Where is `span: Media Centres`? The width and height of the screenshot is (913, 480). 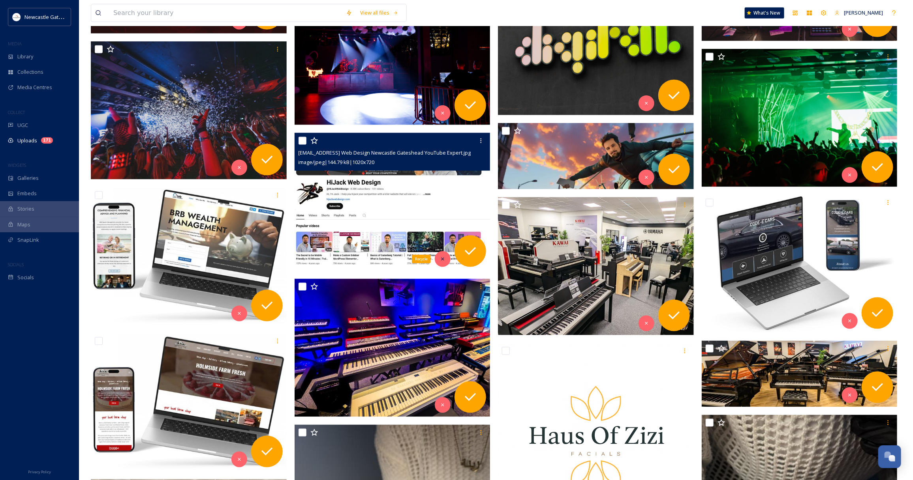
span: Media Centres is located at coordinates (35, 87).